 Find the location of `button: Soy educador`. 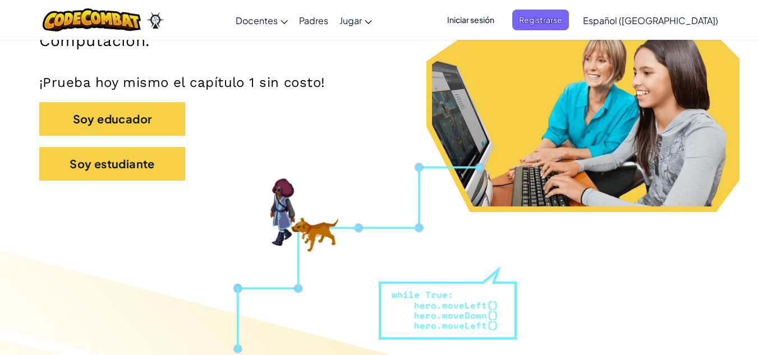

button: Soy educador is located at coordinates (112, 119).